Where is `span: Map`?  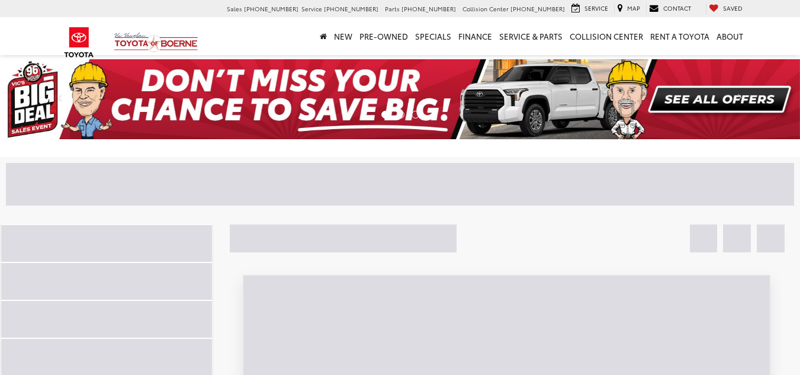
span: Map is located at coordinates (634, 8).